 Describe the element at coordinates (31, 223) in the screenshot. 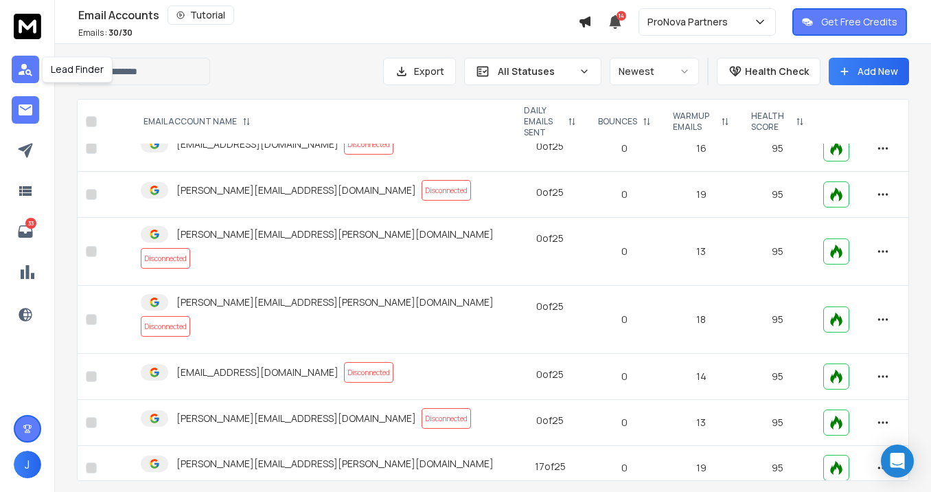

I see `p: 33` at that location.